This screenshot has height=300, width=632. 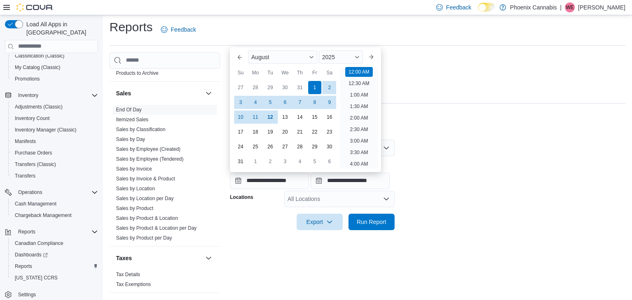 What do you see at coordinates (145, 179) in the screenshot?
I see `span: Sales by Invoice & Product` at bounding box center [145, 179].